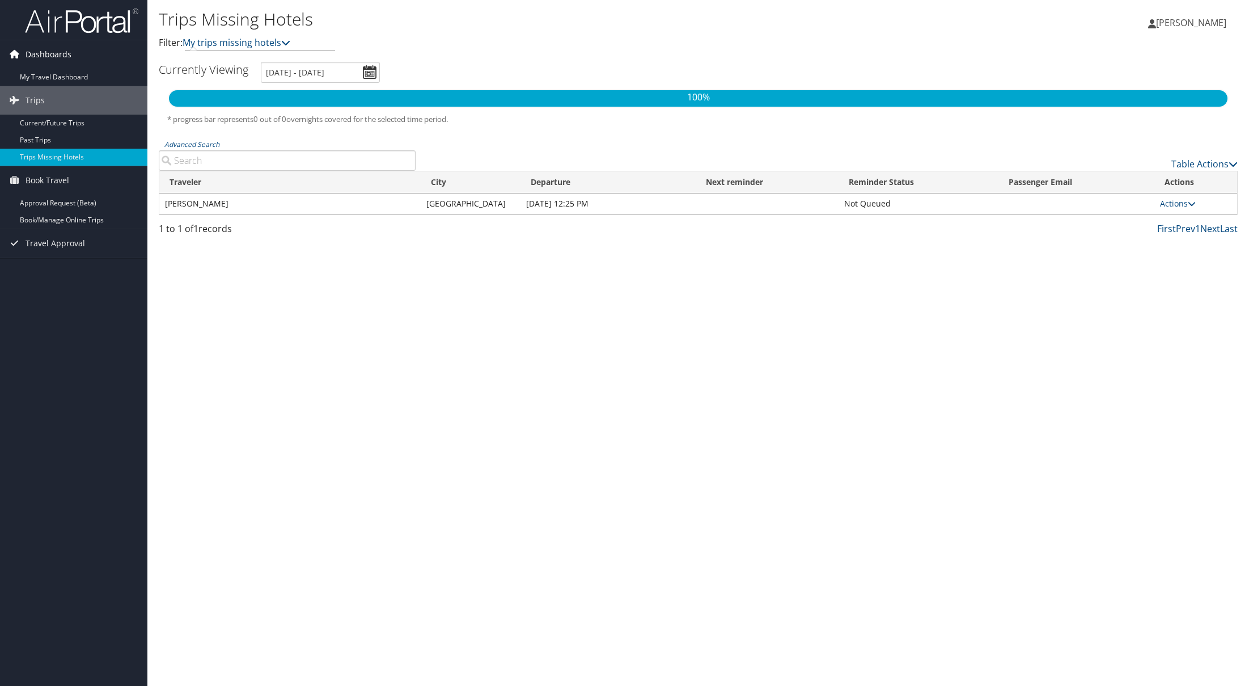 This screenshot has width=1249, height=686. What do you see at coordinates (698, 98) in the screenshot?
I see `p: 100%` at bounding box center [698, 98].